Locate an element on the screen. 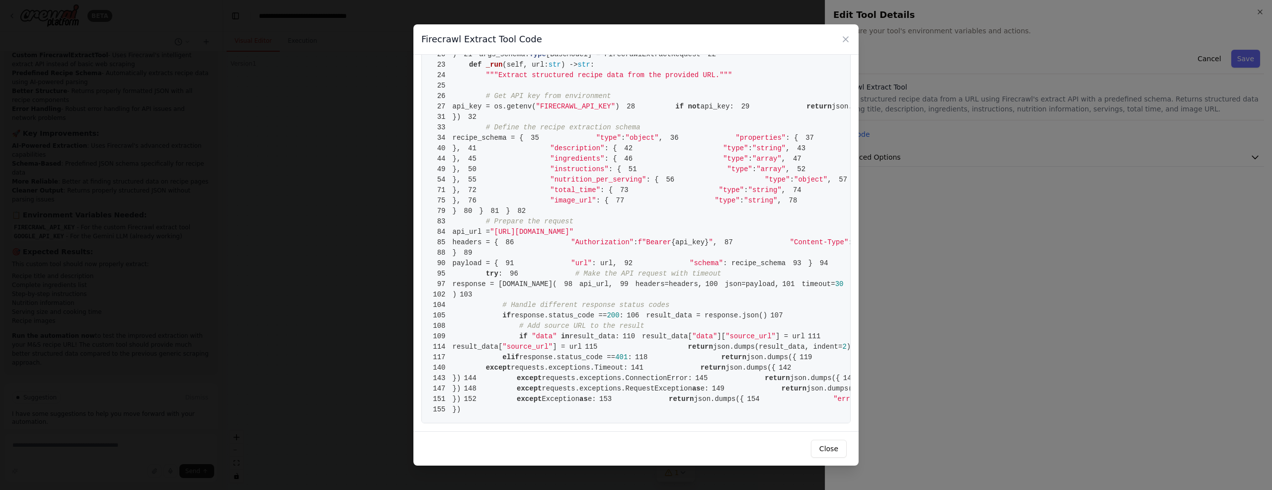 The image size is (1272, 490). span: 83 is located at coordinates (441, 221).